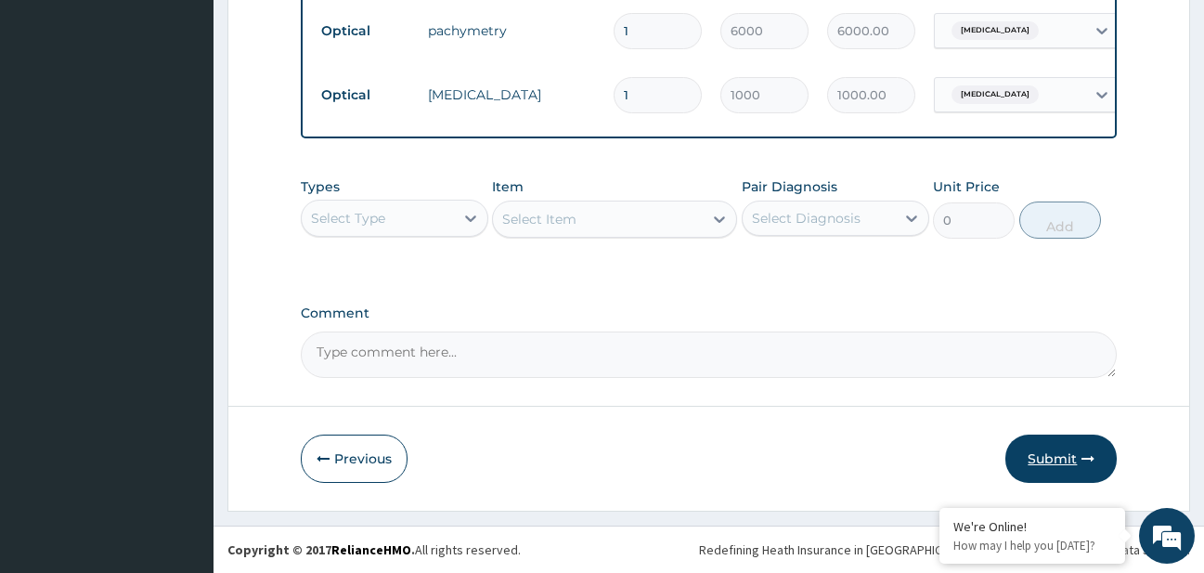 Image resolution: width=1204 pixels, height=573 pixels. Describe the element at coordinates (1061, 459) in the screenshot. I see `button: Submit` at that location.